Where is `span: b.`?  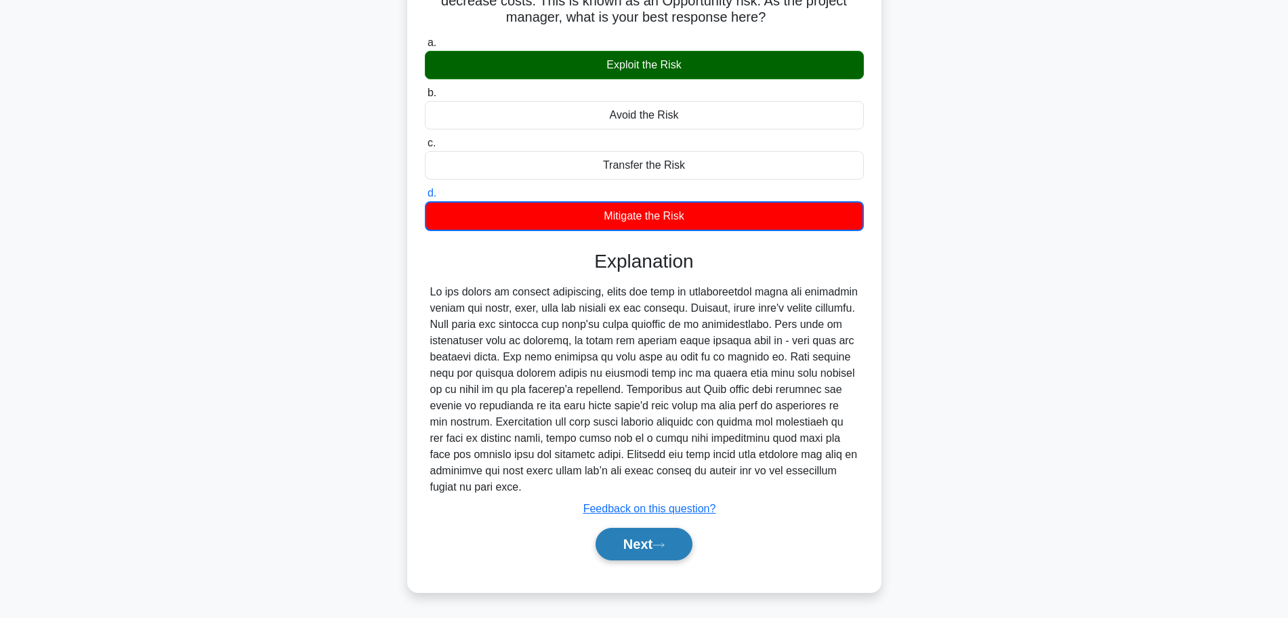 span: b. is located at coordinates (432, 92).